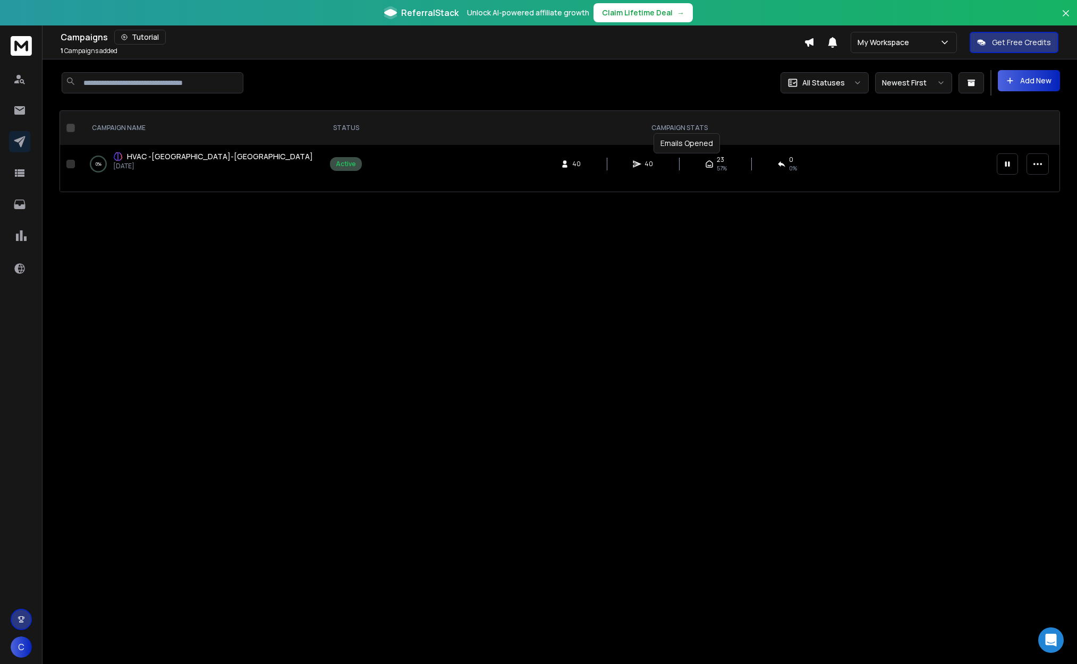  Describe the element at coordinates (1051, 641) in the screenshot. I see `div: Open Intercom Messenger` at that location.